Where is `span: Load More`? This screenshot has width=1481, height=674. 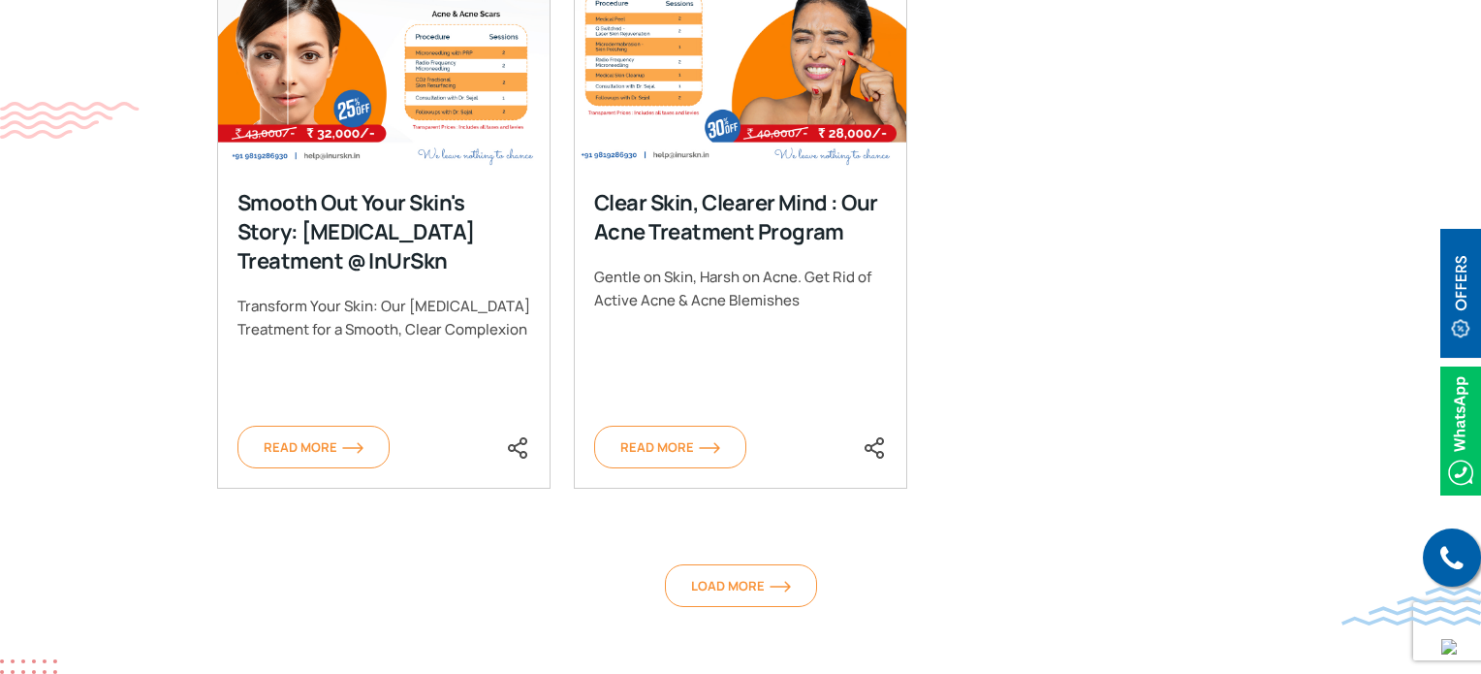
span: Load More is located at coordinates (741, 586).